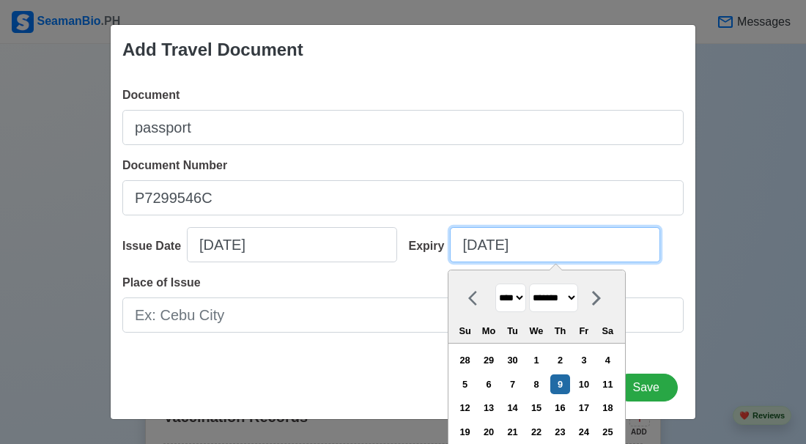 This screenshot has height=444, width=806. What do you see at coordinates (607, 431) in the screenshot?
I see `div: Choose Saturday, October 25th, 2025` at bounding box center [607, 431].